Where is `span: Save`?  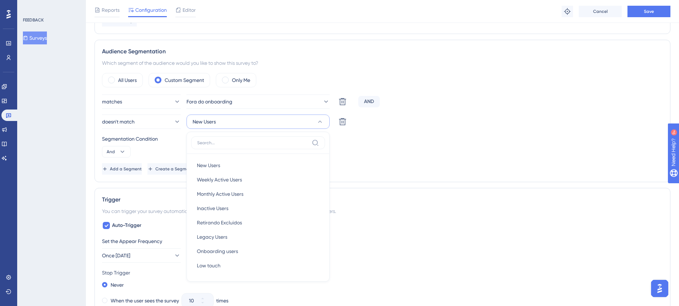 span: Save is located at coordinates (649, 11).